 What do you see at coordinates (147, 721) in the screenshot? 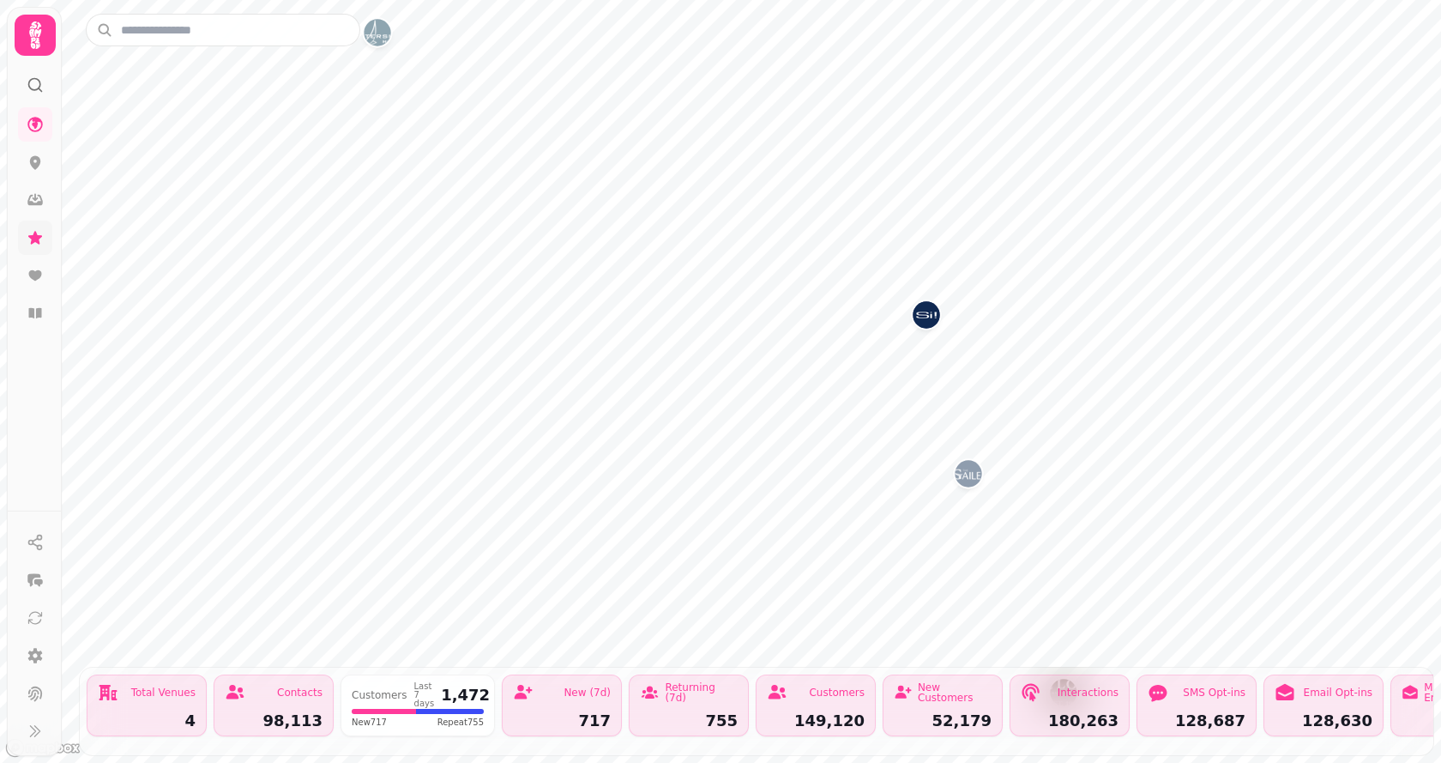
I see `div: 4` at bounding box center [147, 721].